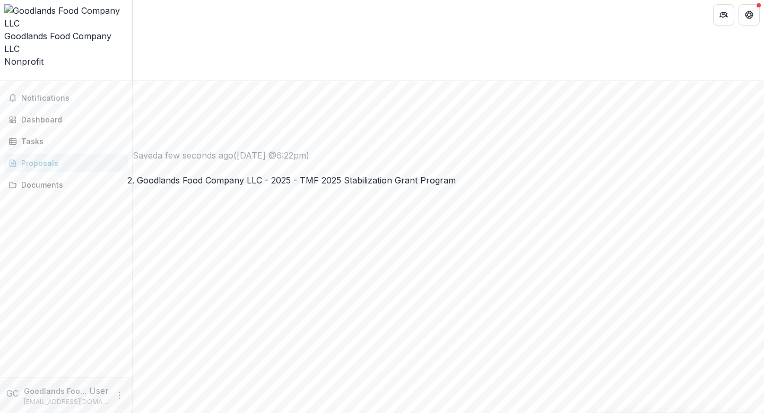 The width and height of the screenshot is (764, 413). Describe the element at coordinates (66, 141) in the screenshot. I see `a: Tasks` at that location.